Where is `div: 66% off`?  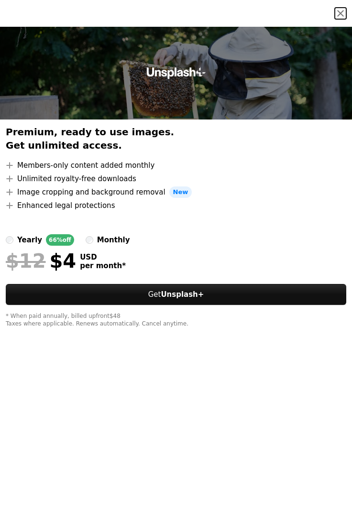
div: 66% off is located at coordinates (60, 240).